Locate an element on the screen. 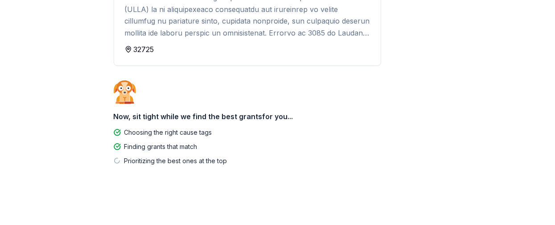 The width and height of the screenshot is (555, 225). div: Choosing the right cause tags is located at coordinates (168, 133).